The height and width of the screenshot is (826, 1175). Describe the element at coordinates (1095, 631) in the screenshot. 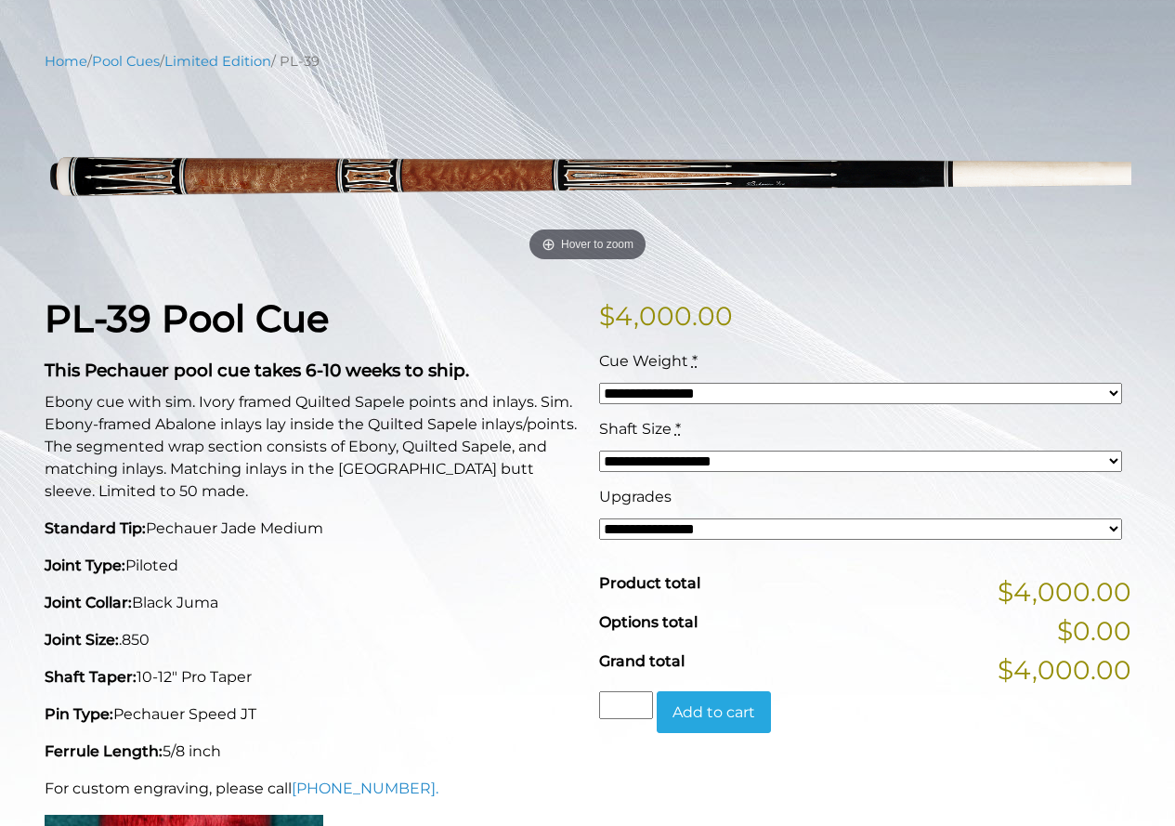

I see `span: $0.00` at that location.